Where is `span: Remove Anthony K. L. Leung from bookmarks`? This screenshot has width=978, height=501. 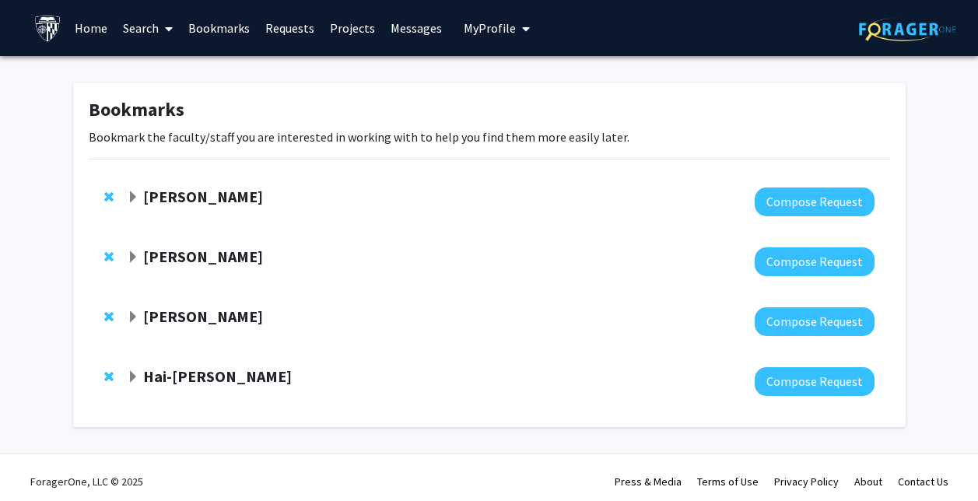 span: Remove Anthony K. L. Leung from bookmarks is located at coordinates (109, 197).